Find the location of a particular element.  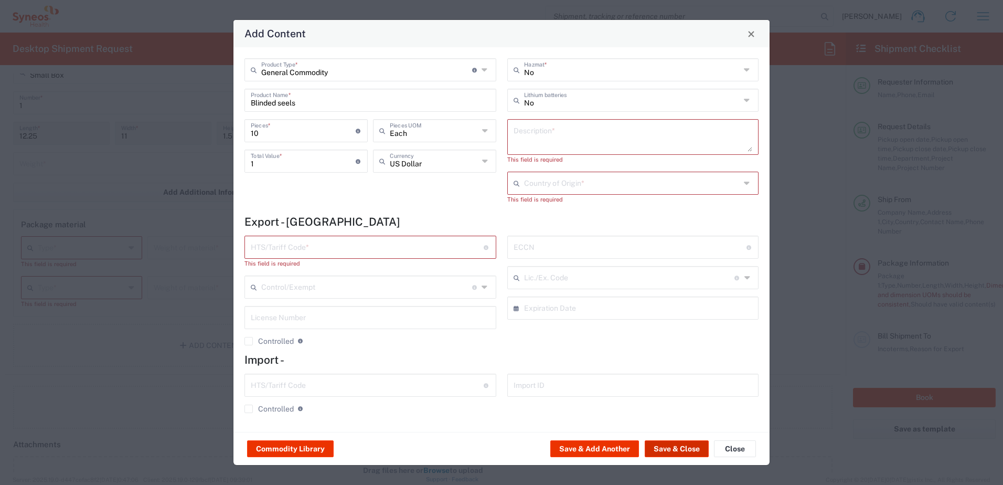

button: Save & Add Another is located at coordinates (594, 449).